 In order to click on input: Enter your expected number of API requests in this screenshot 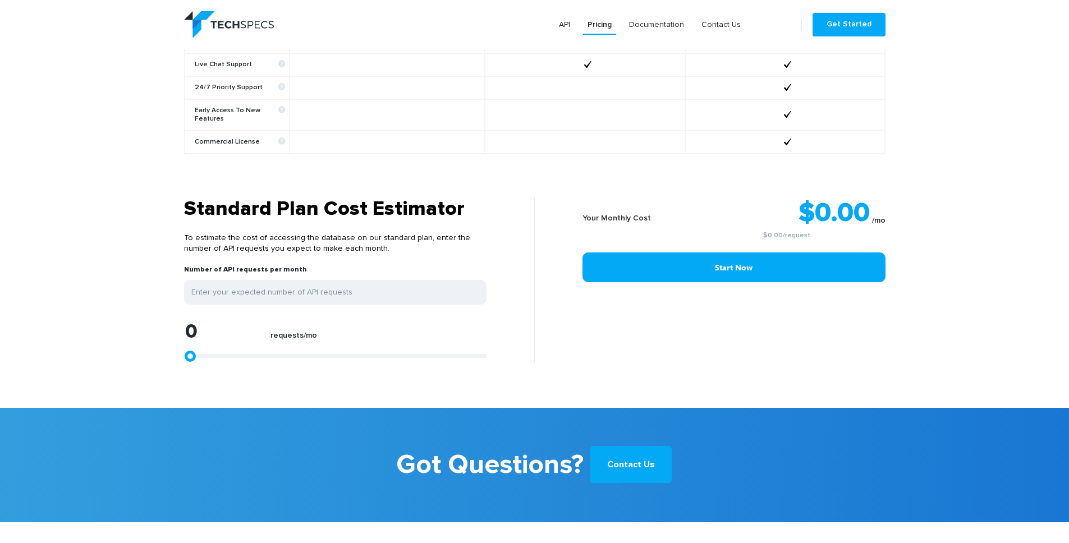, I will do `click(335, 292)`.